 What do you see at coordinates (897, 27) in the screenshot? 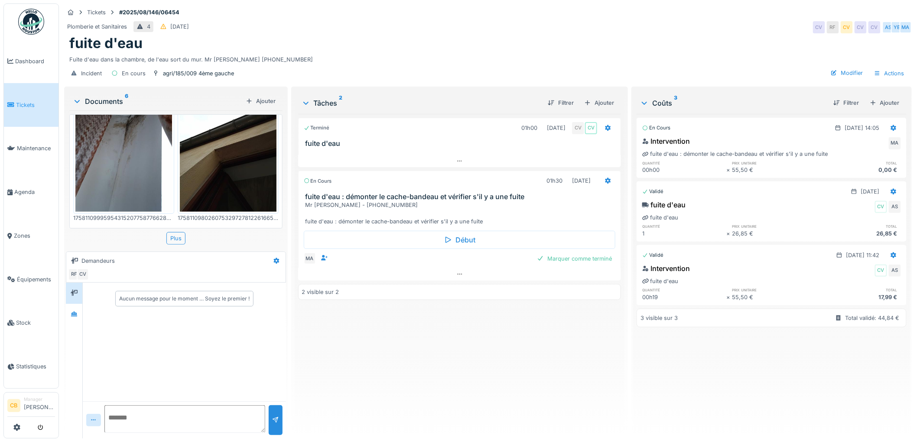
I see `div: YE` at bounding box center [897, 27].